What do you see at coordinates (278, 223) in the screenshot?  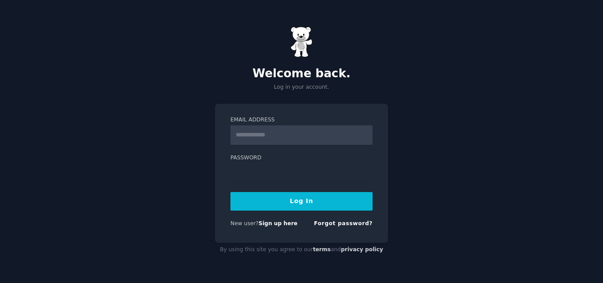 I see `a: Sign up here` at bounding box center [278, 223].